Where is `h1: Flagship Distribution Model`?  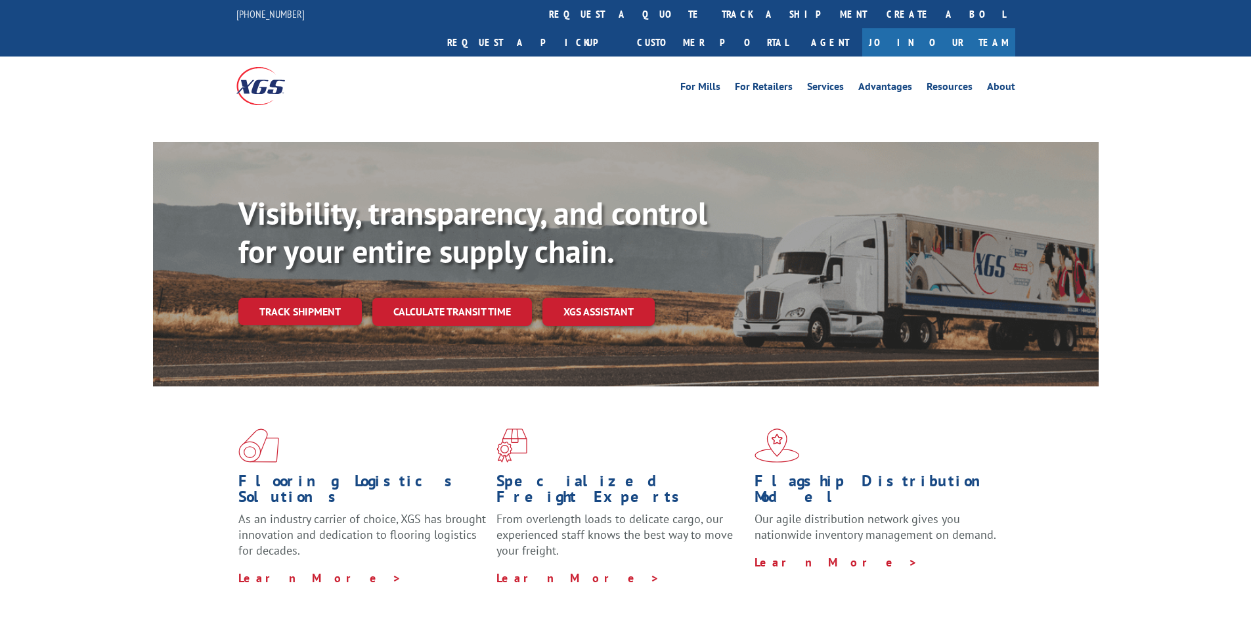
h1: Flagship Distribution Model is located at coordinates (879, 492).